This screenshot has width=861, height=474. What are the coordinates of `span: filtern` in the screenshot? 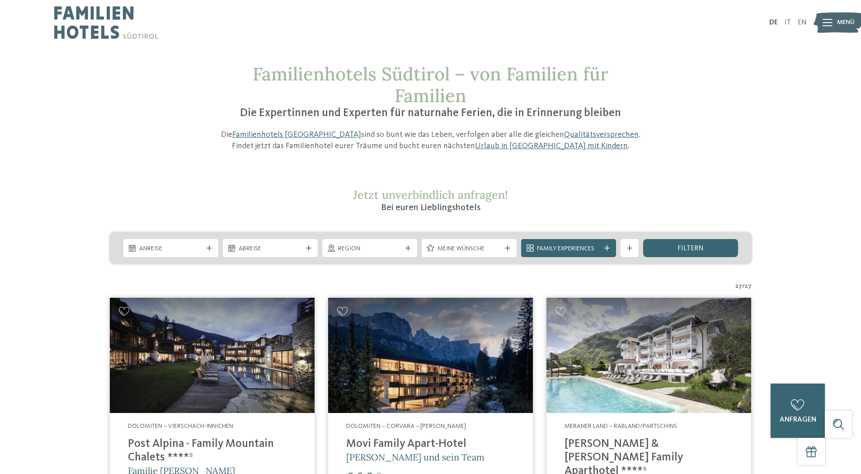 It's located at (691, 249).